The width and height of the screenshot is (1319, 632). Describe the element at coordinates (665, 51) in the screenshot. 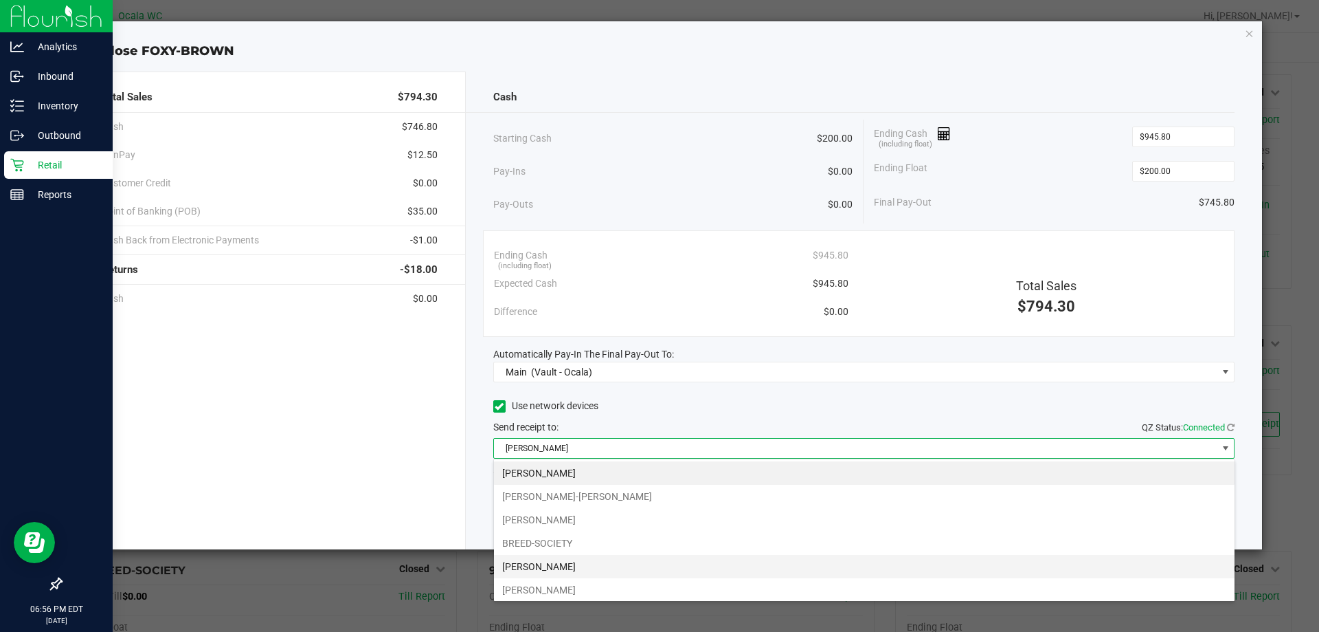

I see `div: Close FOXY-BROWN` at that location.